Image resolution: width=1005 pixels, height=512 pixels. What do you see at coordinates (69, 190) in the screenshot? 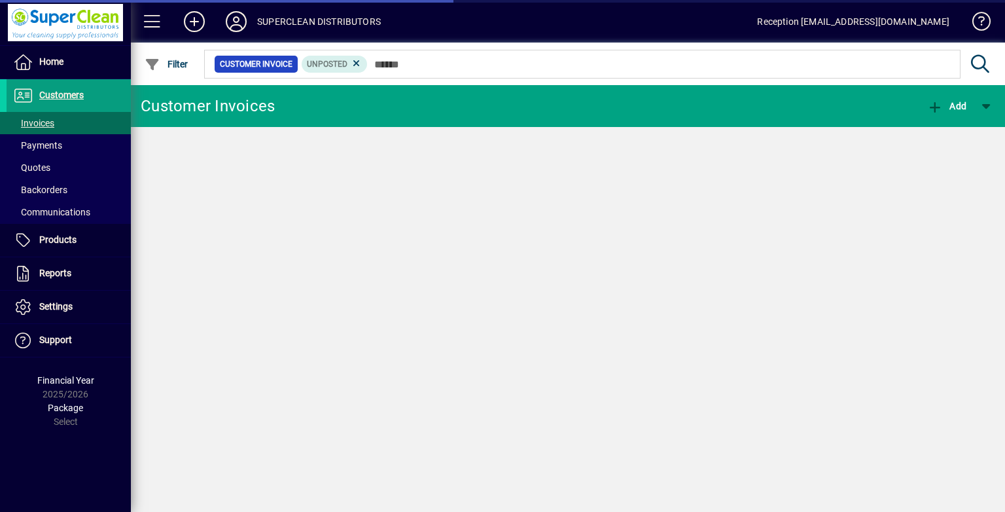
I see `a: Backorders` at bounding box center [69, 190].